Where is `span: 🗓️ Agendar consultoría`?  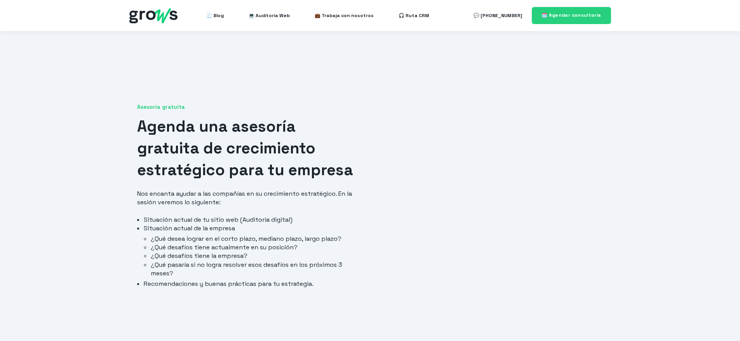 span: 🗓️ Agendar consultoría is located at coordinates (571, 15).